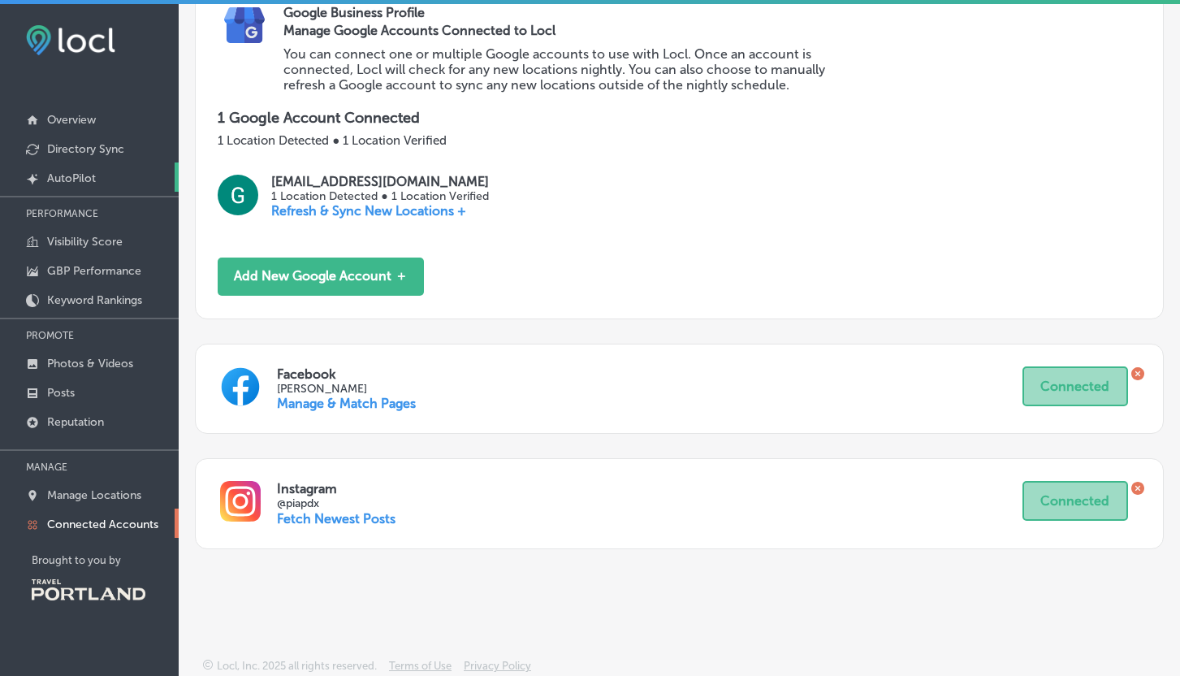  What do you see at coordinates (562, 30) in the screenshot?
I see `h3: Manage Google Accounts Connected to Locl` at bounding box center [562, 30].